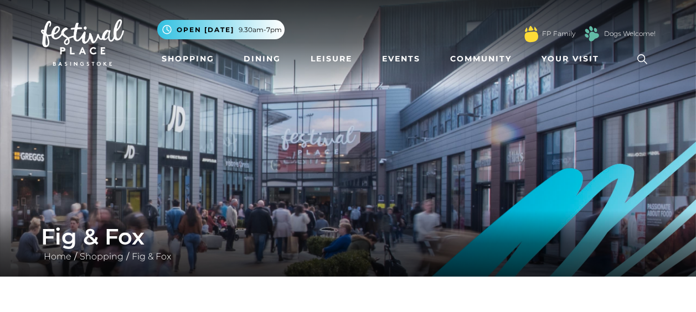  Describe the element at coordinates (570, 59) in the screenshot. I see `span: Your Visit` at that location.